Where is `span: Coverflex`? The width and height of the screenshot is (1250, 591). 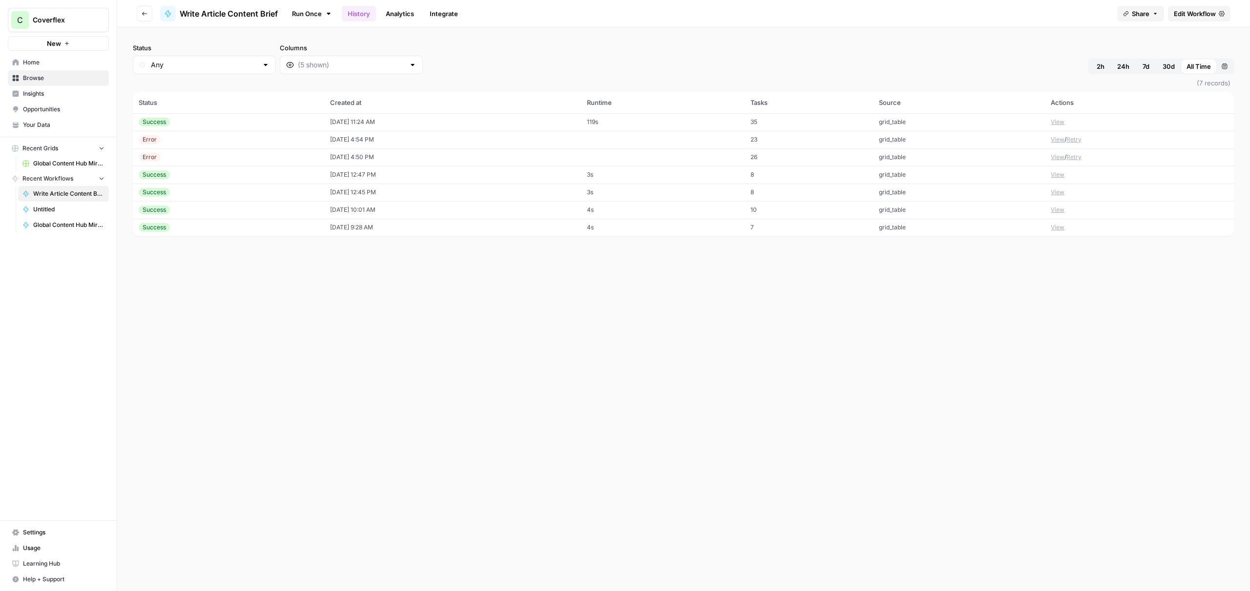
span: Coverflex is located at coordinates (62, 20).